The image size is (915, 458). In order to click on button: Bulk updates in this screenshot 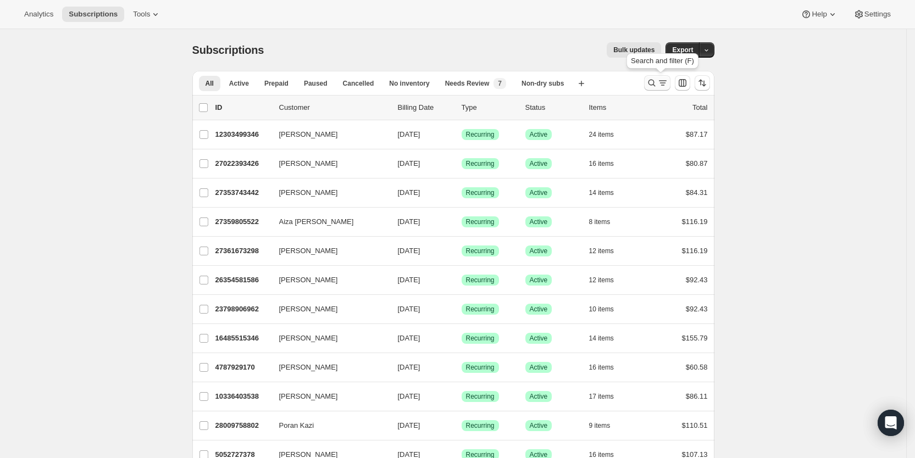, I will do `click(634, 50)`.